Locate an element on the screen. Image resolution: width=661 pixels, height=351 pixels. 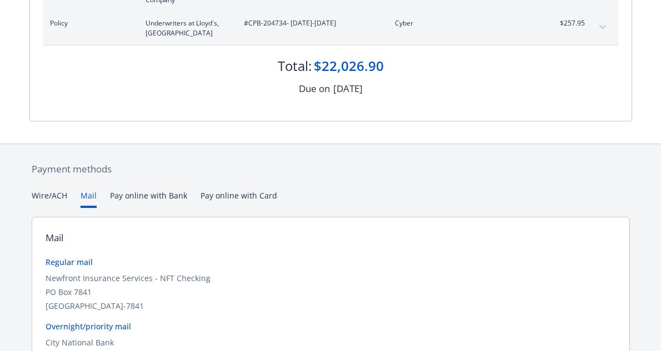
div: City National Bank is located at coordinates (330, 343).